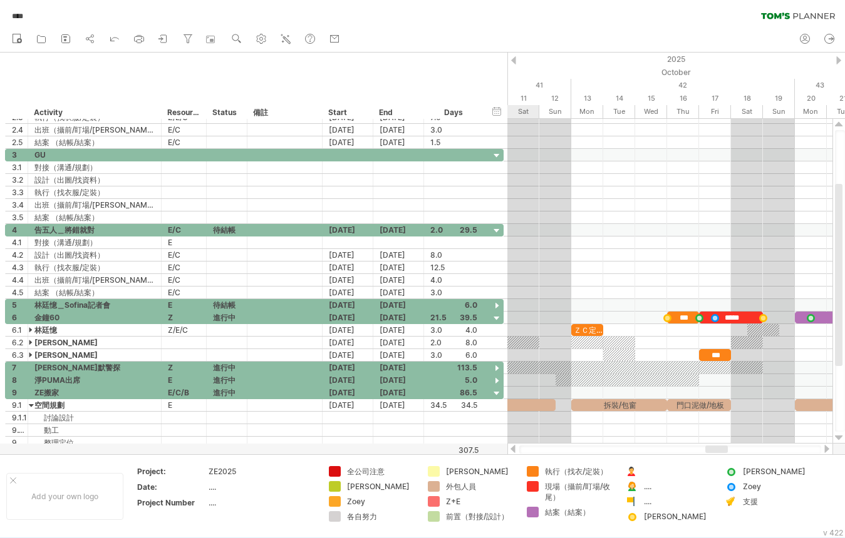 This screenshot has width=845, height=538. What do you see at coordinates (453, 317) in the screenshot?
I see `div: 21.5` at bounding box center [453, 317].